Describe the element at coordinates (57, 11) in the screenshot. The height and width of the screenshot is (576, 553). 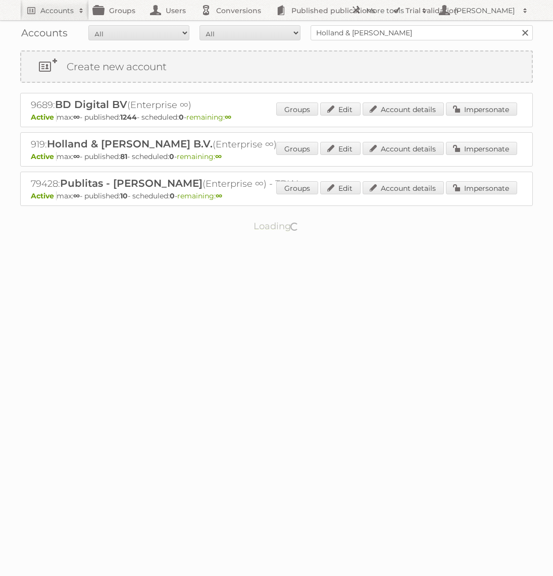
I see `h2: Accounts` at that location.